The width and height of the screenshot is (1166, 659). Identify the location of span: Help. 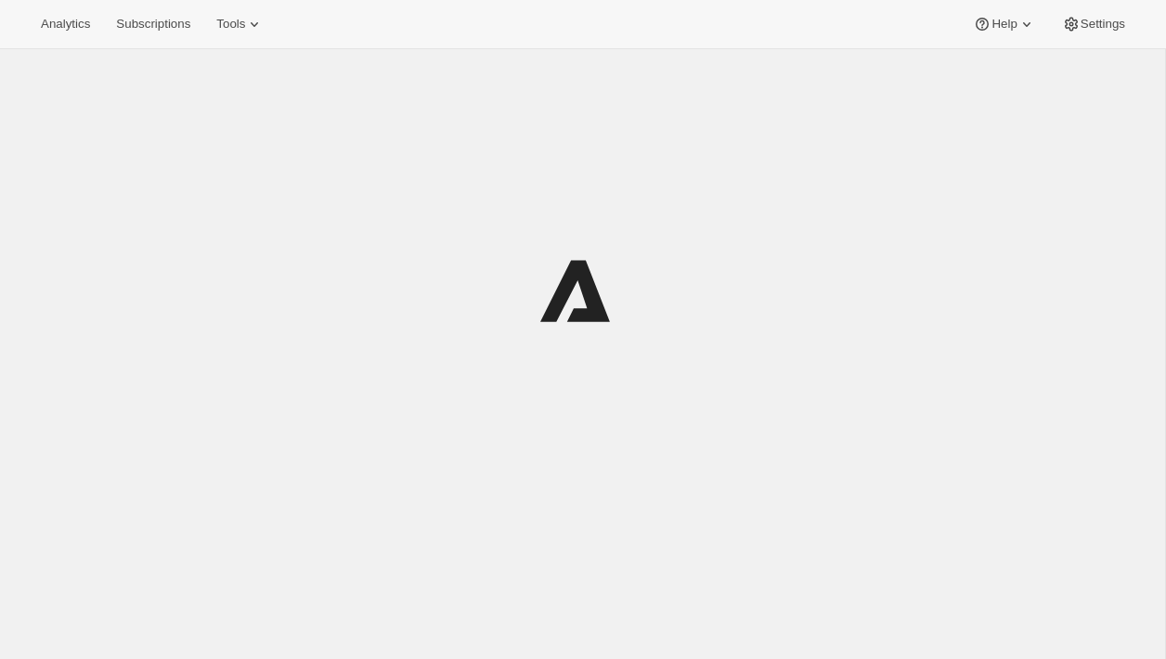
(1003, 24).